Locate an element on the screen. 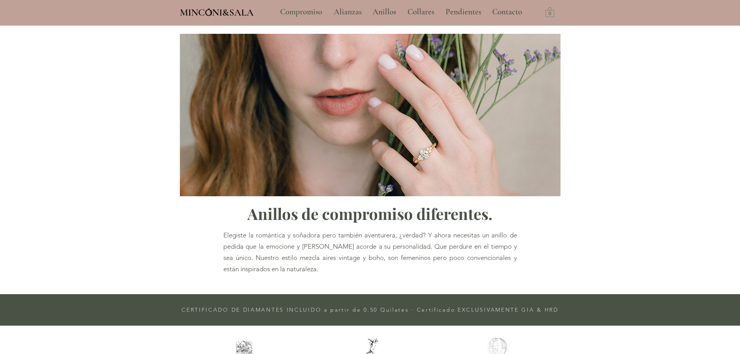  p: Compromiso is located at coordinates (301, 12).